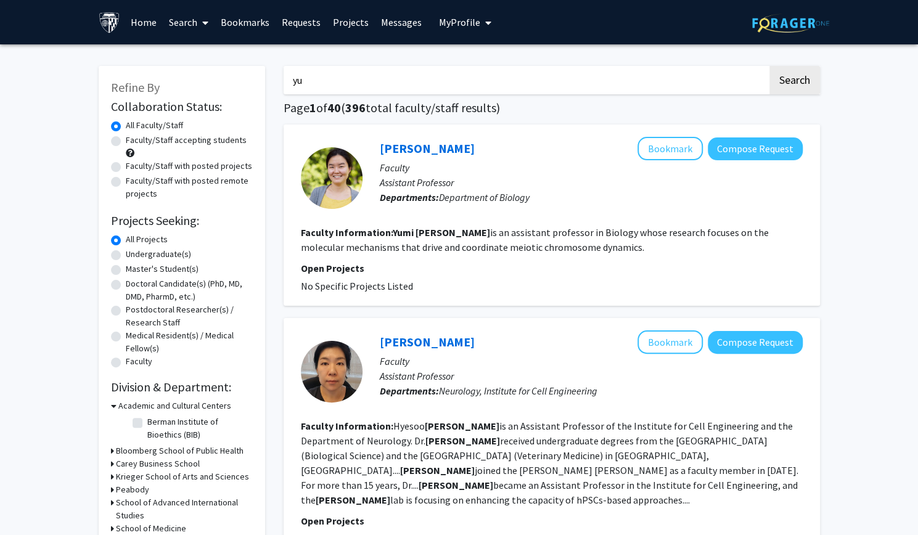 This screenshot has width=918, height=535. I want to click on button: Compose Request to Yumi Kim, so click(755, 149).